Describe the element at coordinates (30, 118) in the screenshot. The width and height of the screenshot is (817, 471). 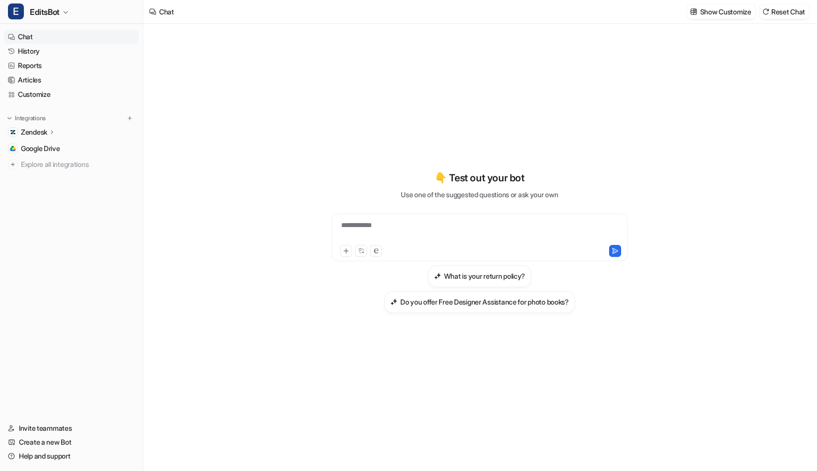
I see `p: Integrations` at that location.